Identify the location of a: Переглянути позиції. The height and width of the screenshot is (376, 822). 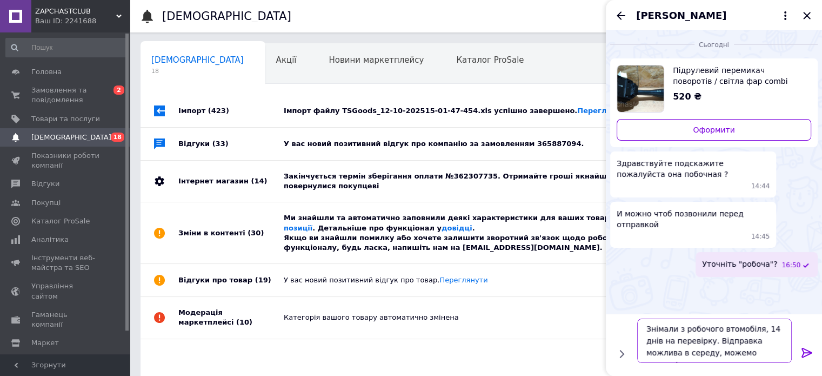
(477, 222).